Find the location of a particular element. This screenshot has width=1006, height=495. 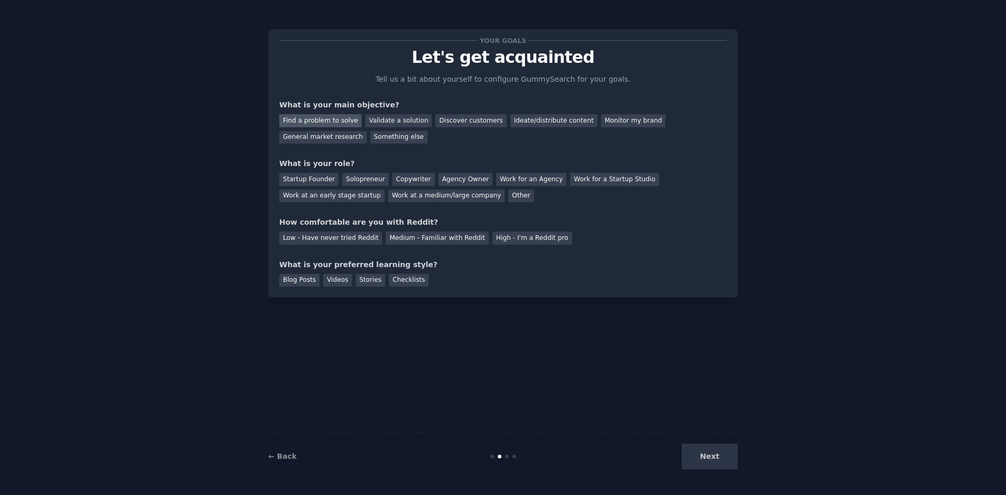

div: What is your main objective? is located at coordinates (503, 105).